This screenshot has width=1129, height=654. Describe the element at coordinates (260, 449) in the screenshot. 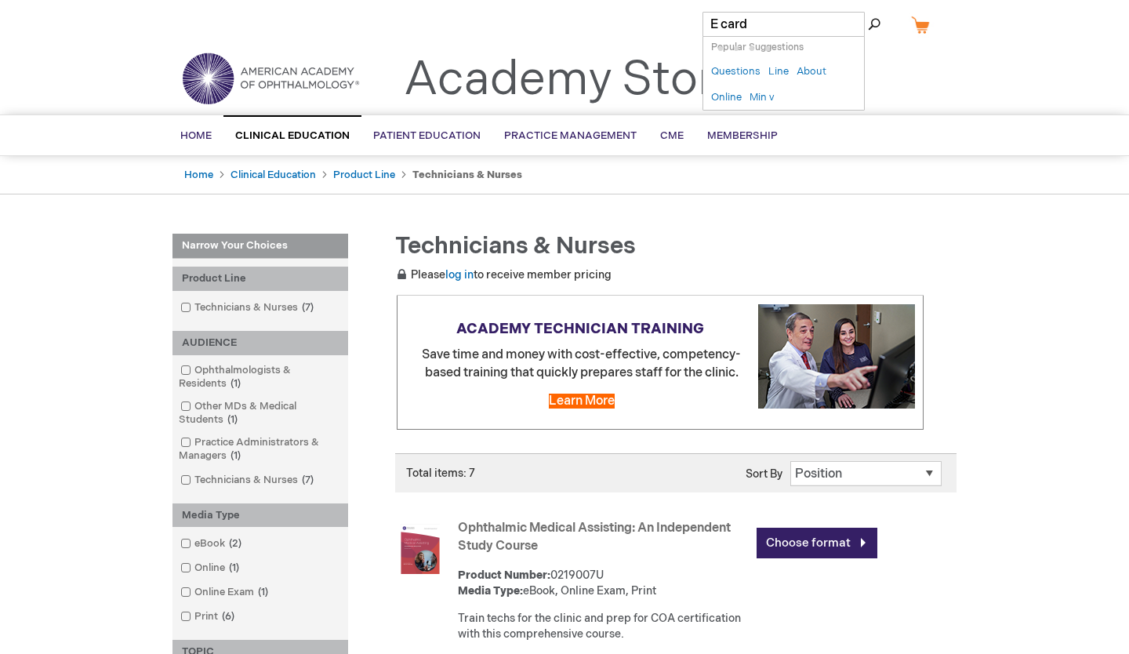

I see `a: Practice Administrators & Managers1` at that location.